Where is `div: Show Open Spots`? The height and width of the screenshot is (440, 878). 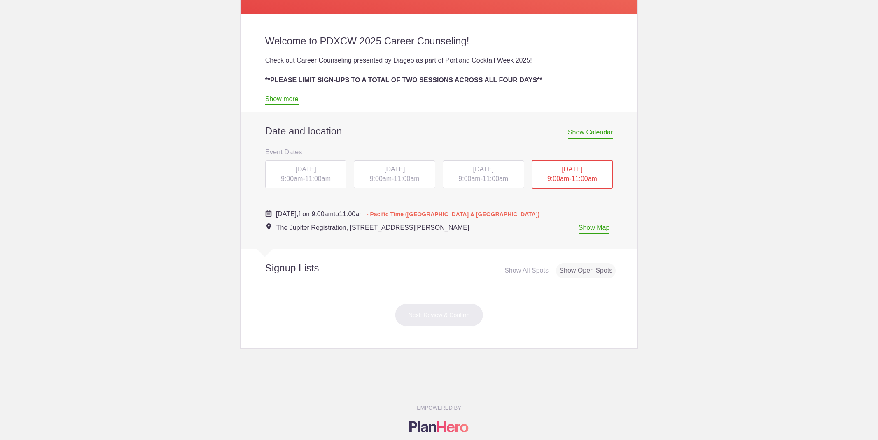 div: Show Open Spots is located at coordinates (585, 271).